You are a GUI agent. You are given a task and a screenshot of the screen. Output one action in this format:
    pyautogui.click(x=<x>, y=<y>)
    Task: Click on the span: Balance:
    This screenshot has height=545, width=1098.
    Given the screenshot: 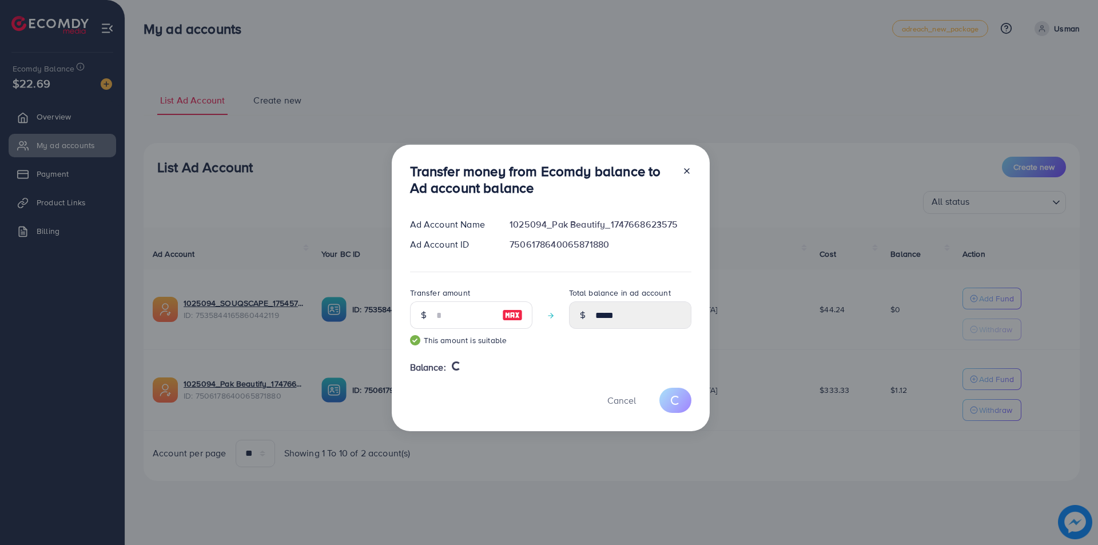 What is the action you would take?
    pyautogui.click(x=428, y=367)
    